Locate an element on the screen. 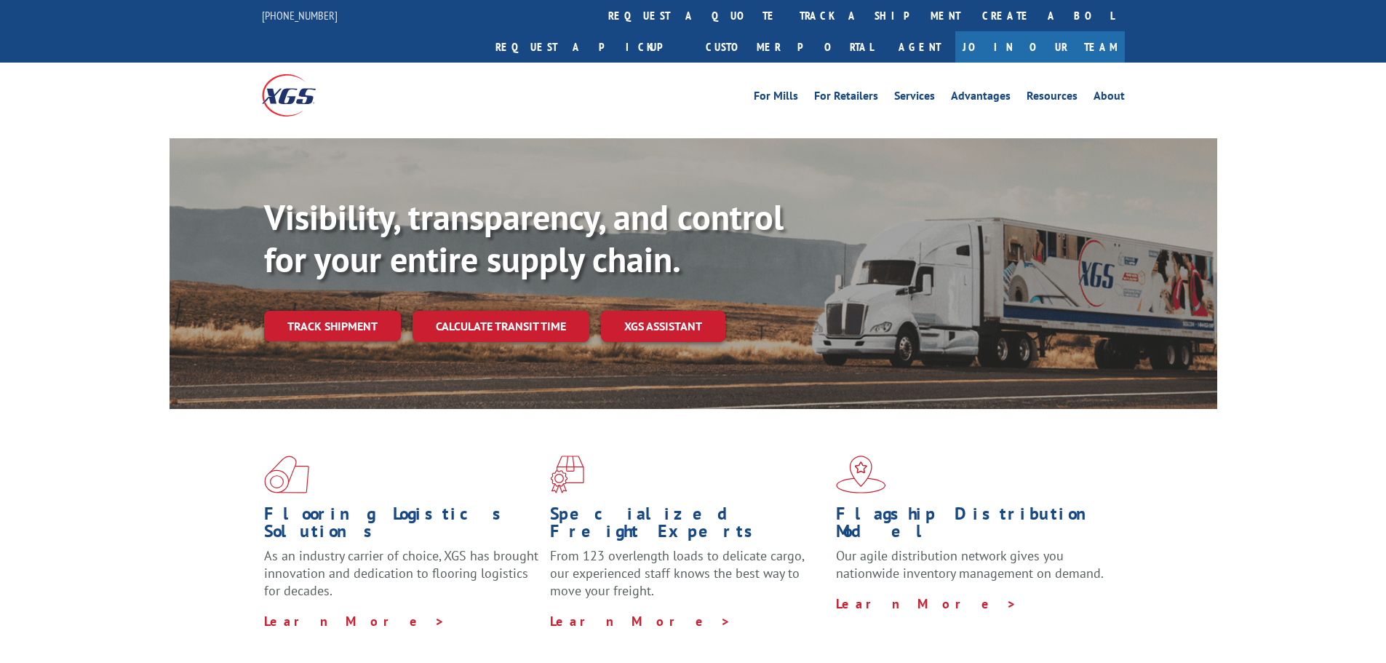 This screenshot has height=663, width=1386. a: Agent is located at coordinates (920, 47).